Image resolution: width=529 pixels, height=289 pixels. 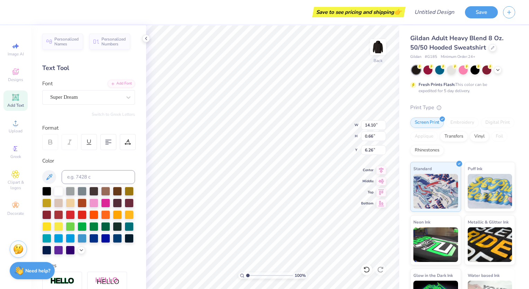 What do you see at coordinates (359, 12) in the screenshot?
I see `div: Save to see pricing and shipping` at bounding box center [359, 12].